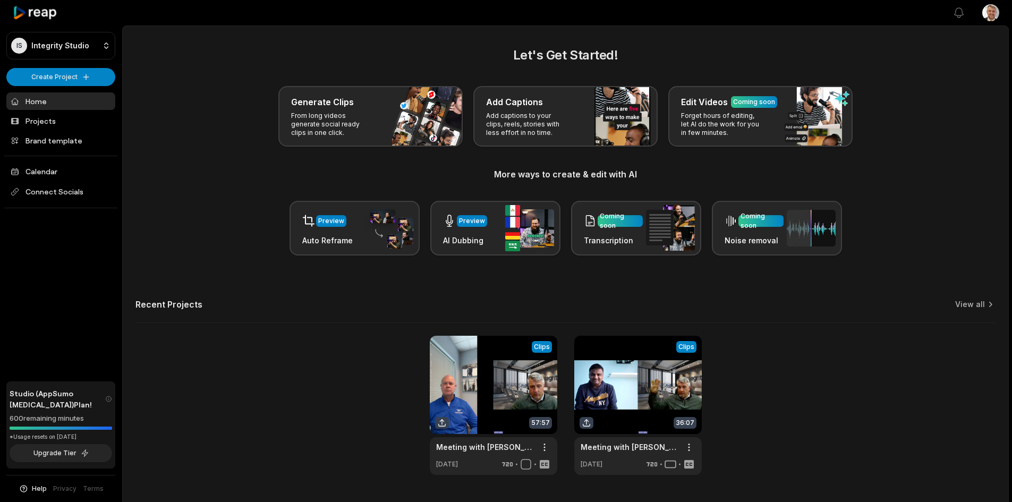 The image size is (1012, 502). What do you see at coordinates (970, 304) in the screenshot?
I see `a: View all` at bounding box center [970, 304].